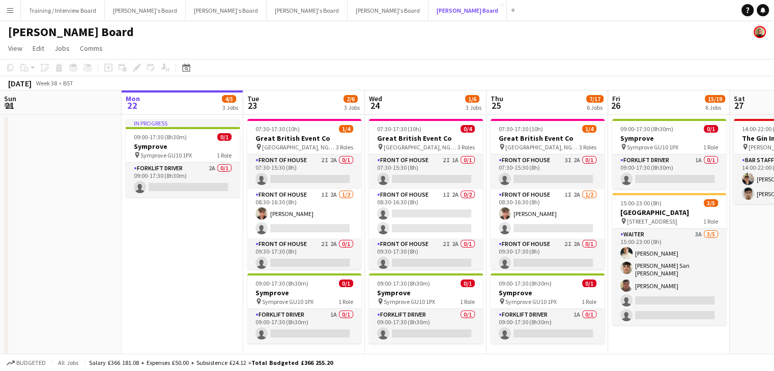 The height and width of the screenshot is (371, 774). Describe the element at coordinates (38, 48) in the screenshot. I see `a: Edit` at that location.